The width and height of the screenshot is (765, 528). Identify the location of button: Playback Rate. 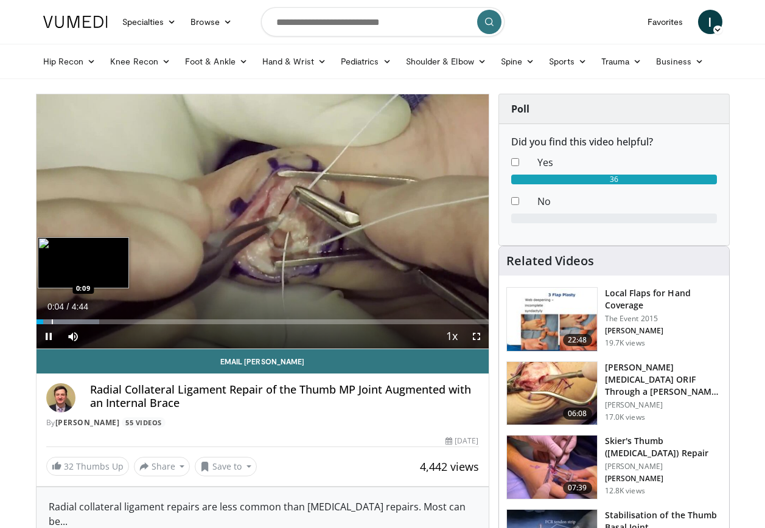
(452, 337).